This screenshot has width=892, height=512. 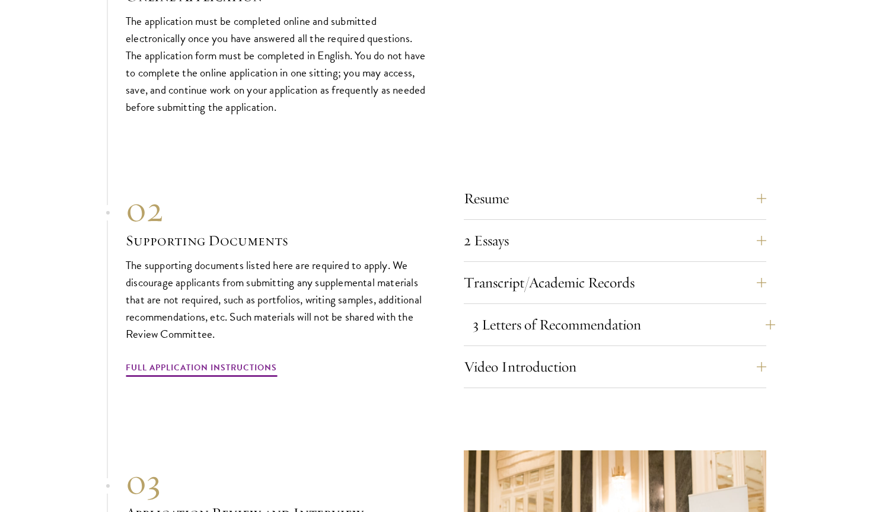 I want to click on button: 3 Letters of Recommendation, so click(x=624, y=325).